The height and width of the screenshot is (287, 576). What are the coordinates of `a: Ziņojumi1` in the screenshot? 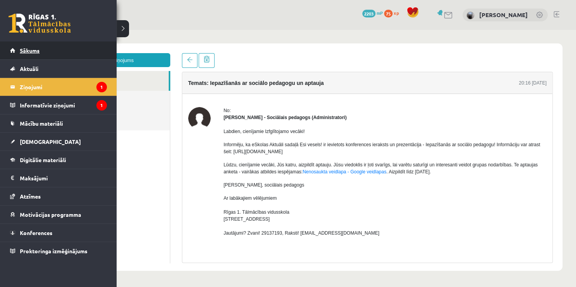 It's located at (58, 87).